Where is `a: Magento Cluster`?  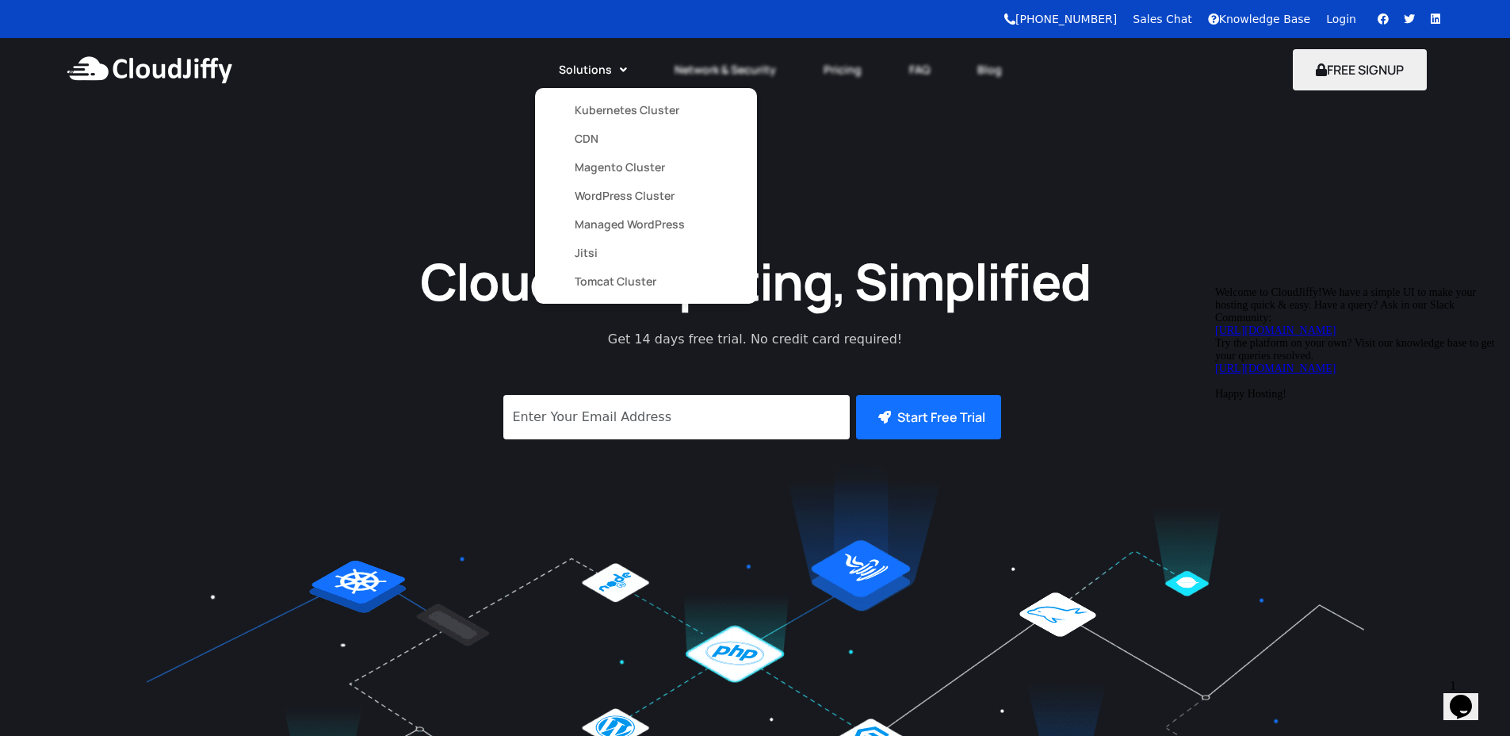
a: Magento Cluster is located at coordinates (646, 167).